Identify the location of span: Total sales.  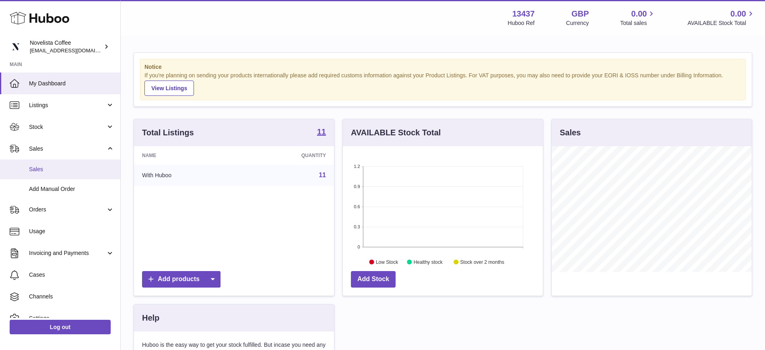
(637, 23).